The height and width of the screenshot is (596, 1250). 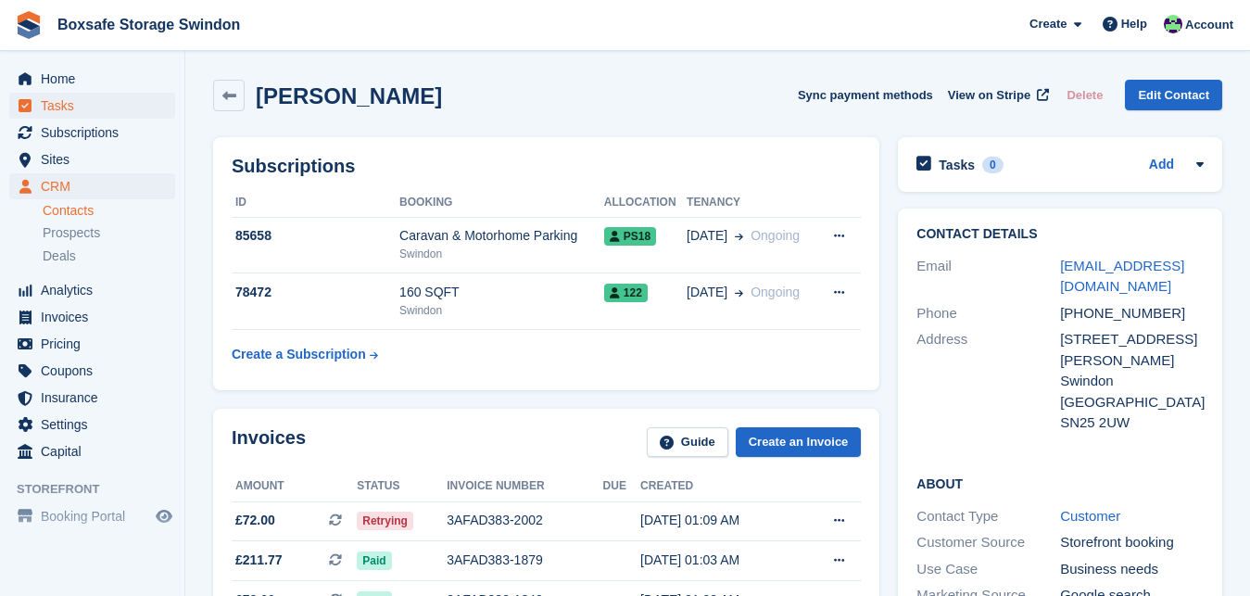 I want to click on span: Capital, so click(x=96, y=451).